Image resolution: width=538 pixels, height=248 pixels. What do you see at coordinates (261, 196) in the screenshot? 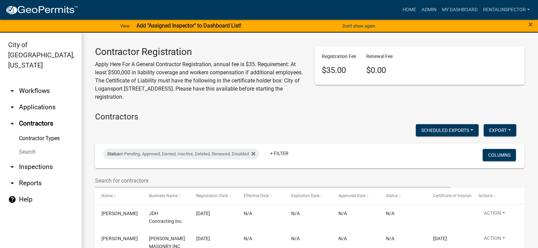
I see `datatable-header-cell: Effective Date` at bounding box center [261, 196].